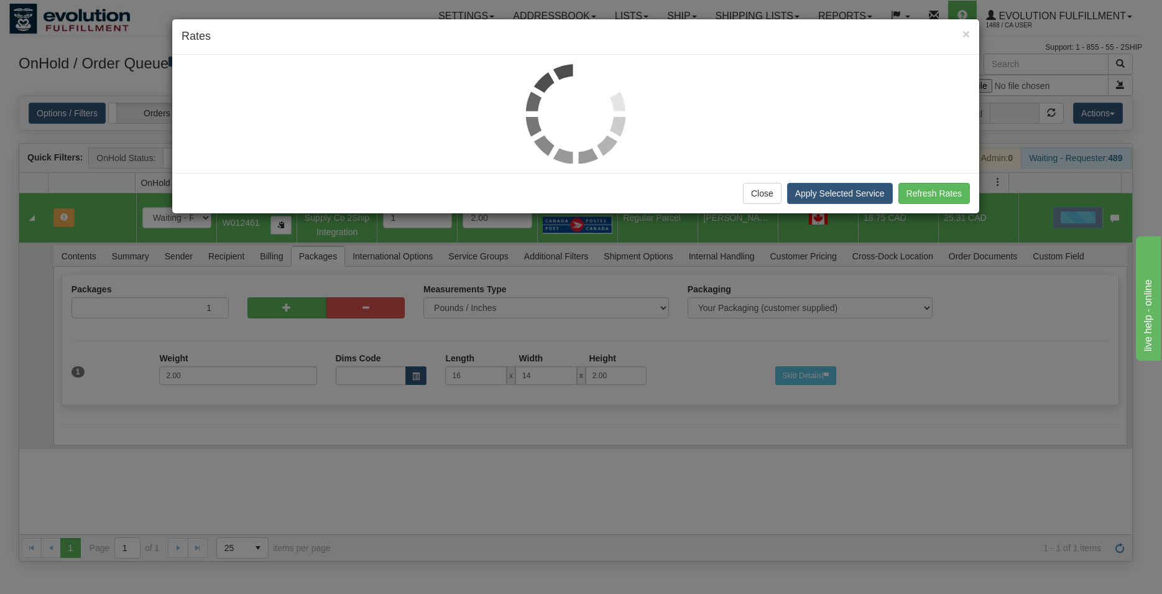 The image size is (1162, 594). Describe the element at coordinates (840, 193) in the screenshot. I see `button: Apply Selected Service` at that location.